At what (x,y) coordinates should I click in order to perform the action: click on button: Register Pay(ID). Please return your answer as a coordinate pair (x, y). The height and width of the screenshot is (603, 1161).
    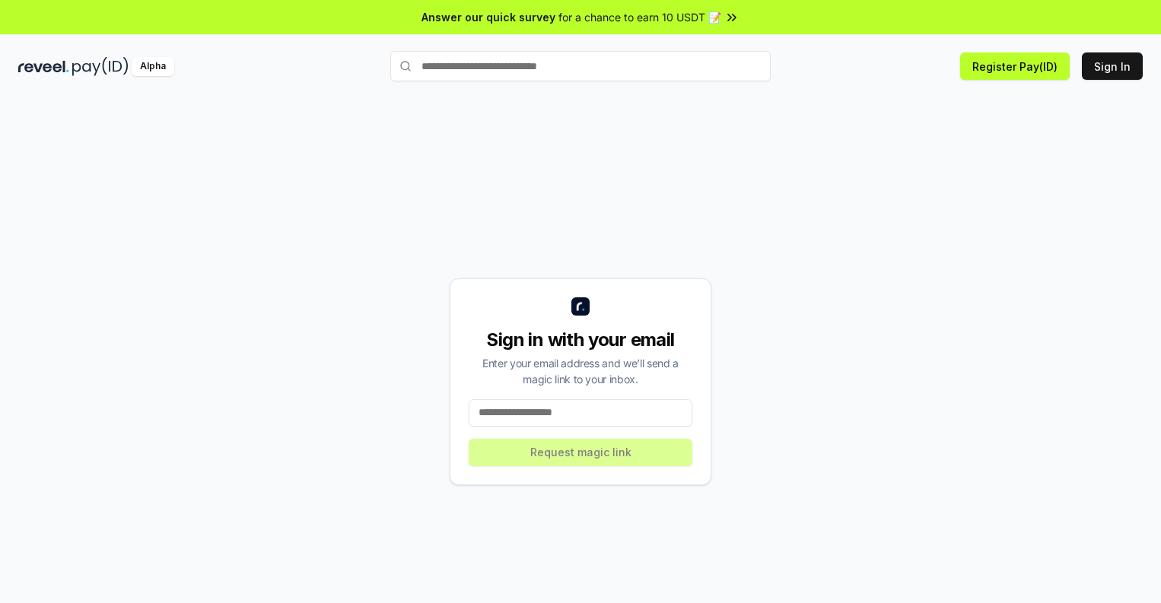
    Looking at the image, I should click on (1015, 66).